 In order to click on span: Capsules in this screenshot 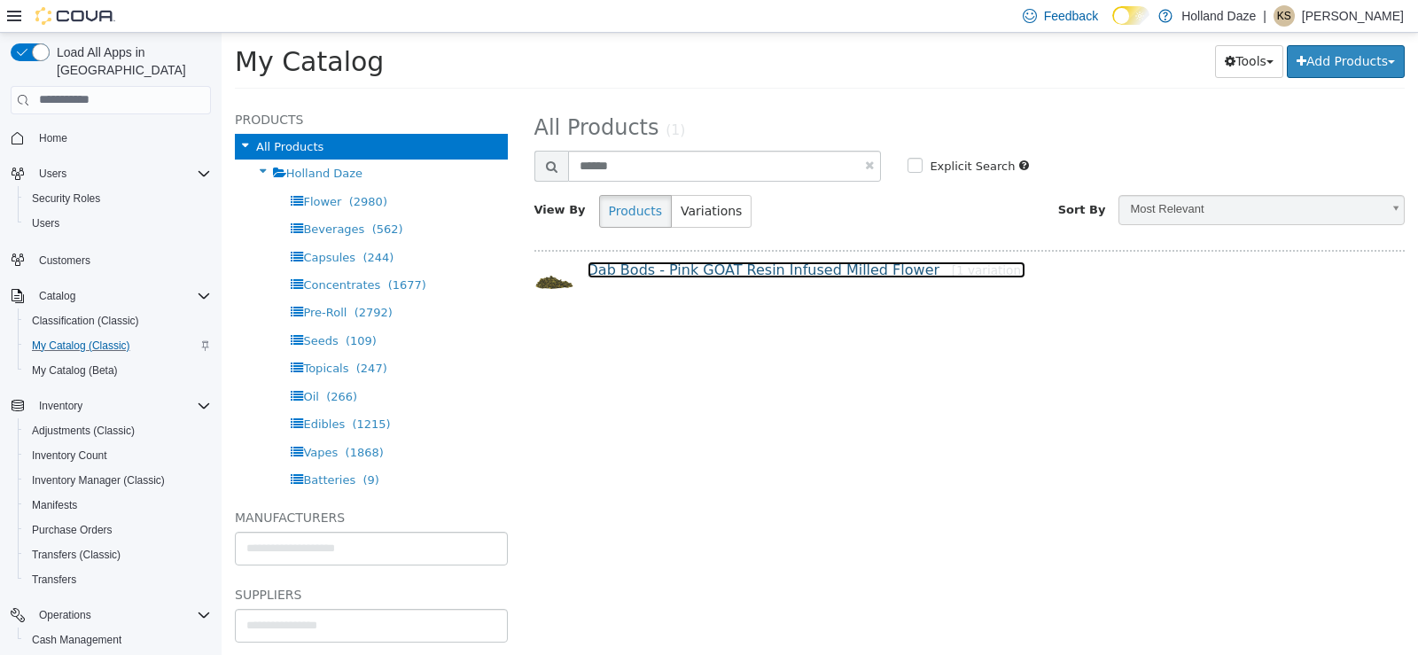, I will do `click(107, 224)`.